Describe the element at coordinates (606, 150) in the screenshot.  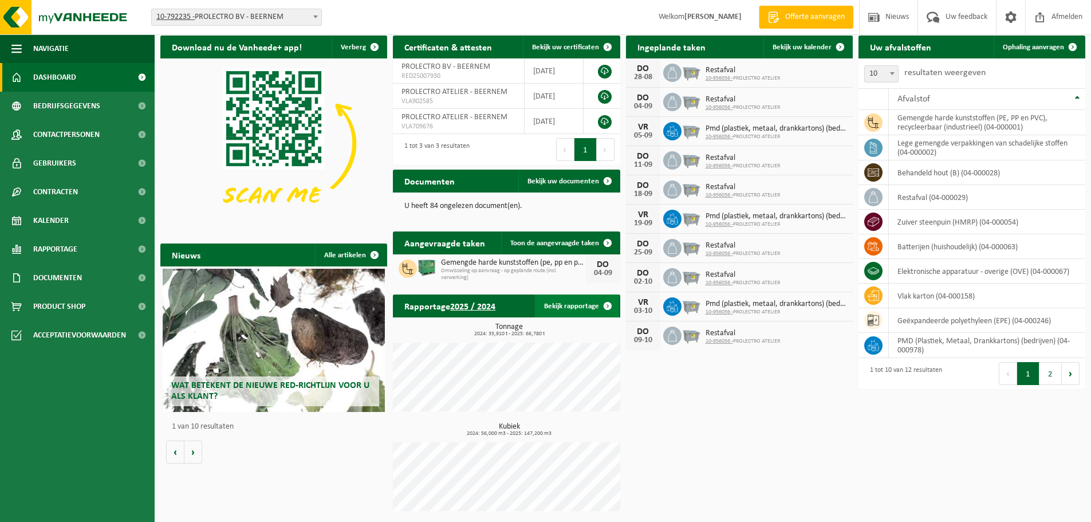
I see `button: Next` at that location.